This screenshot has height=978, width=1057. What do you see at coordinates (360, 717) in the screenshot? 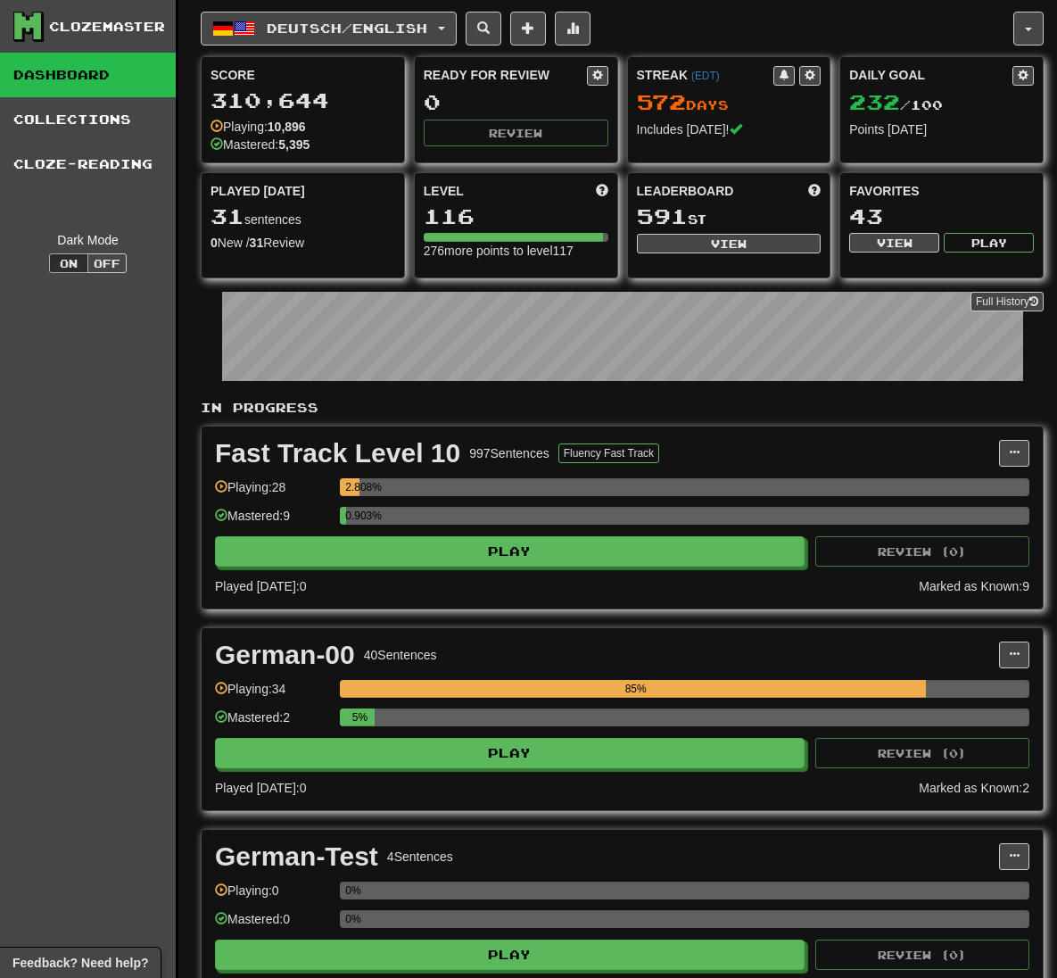
I see `div: 5%` at bounding box center [360, 717].